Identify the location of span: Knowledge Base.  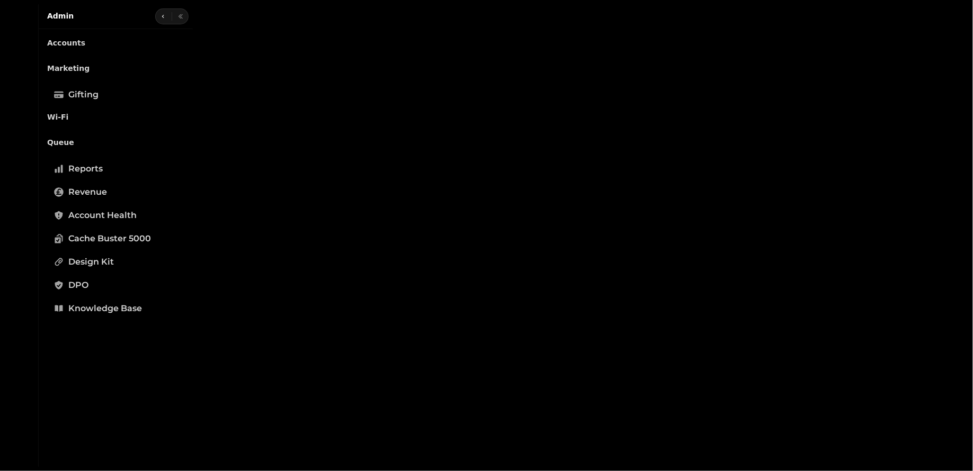
(105, 309).